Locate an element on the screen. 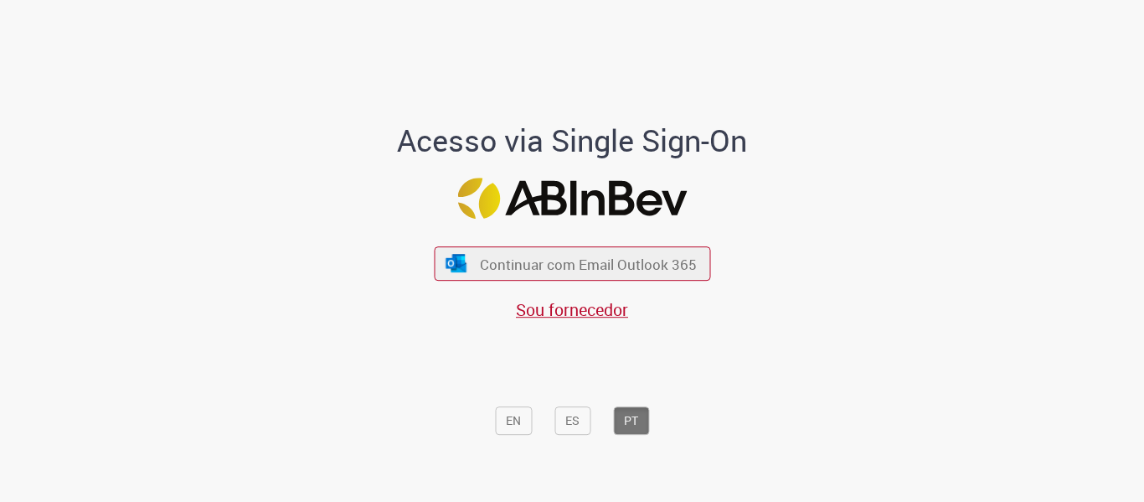 This screenshot has height=502, width=1144. button: ícone Azure/Microsoft 360 Continuar com Email Outlook 365 is located at coordinates (572, 263).